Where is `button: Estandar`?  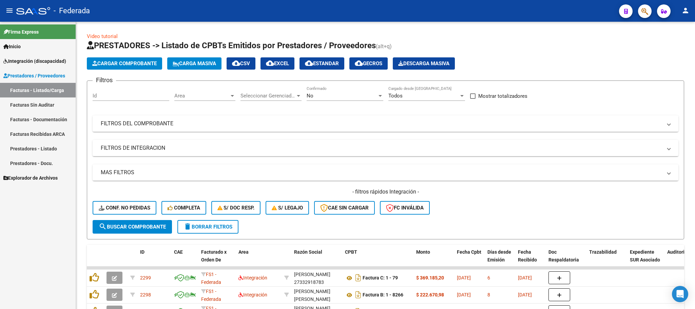 button: Estandar is located at coordinates (322, 63).